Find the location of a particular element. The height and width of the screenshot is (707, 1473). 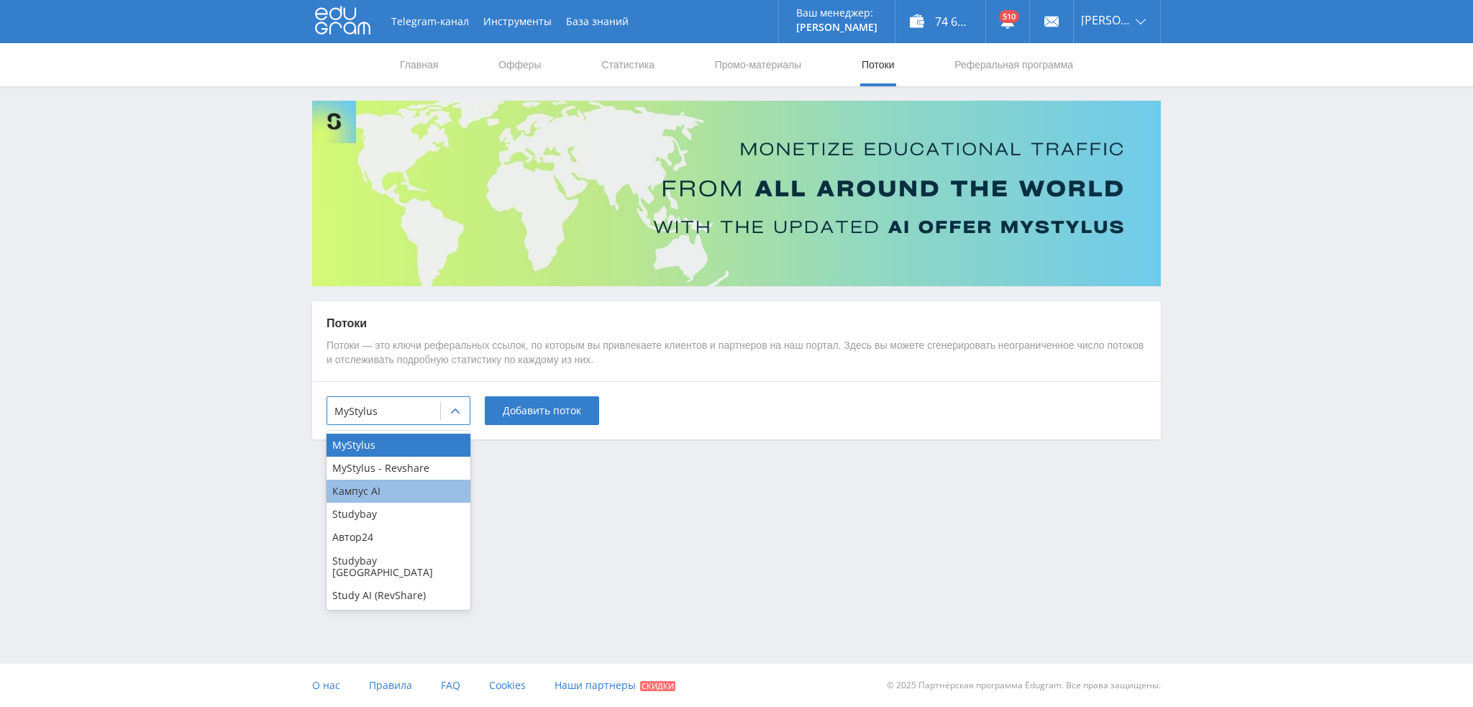

a: Потоки is located at coordinates (878, 65).